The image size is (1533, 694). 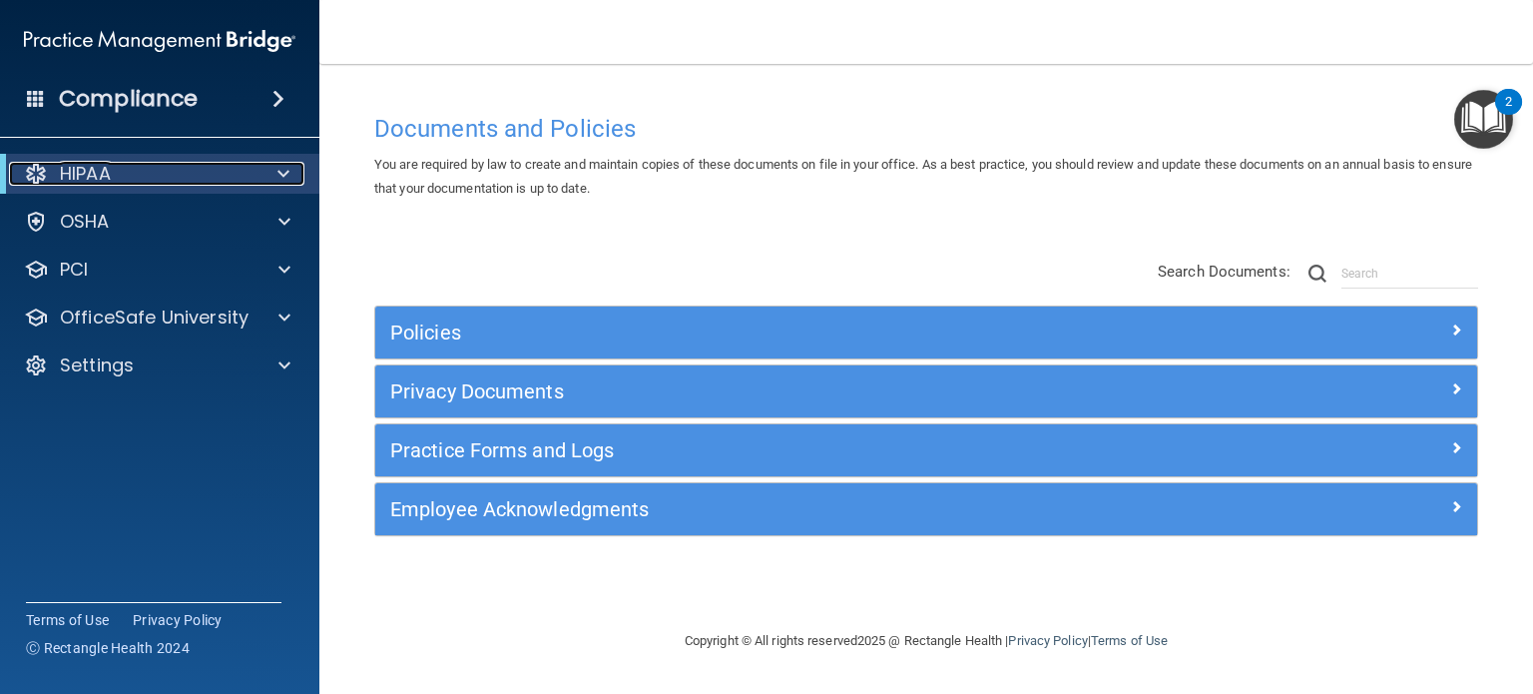 What do you see at coordinates (85, 222) in the screenshot?
I see `p: OSHA` at bounding box center [85, 222].